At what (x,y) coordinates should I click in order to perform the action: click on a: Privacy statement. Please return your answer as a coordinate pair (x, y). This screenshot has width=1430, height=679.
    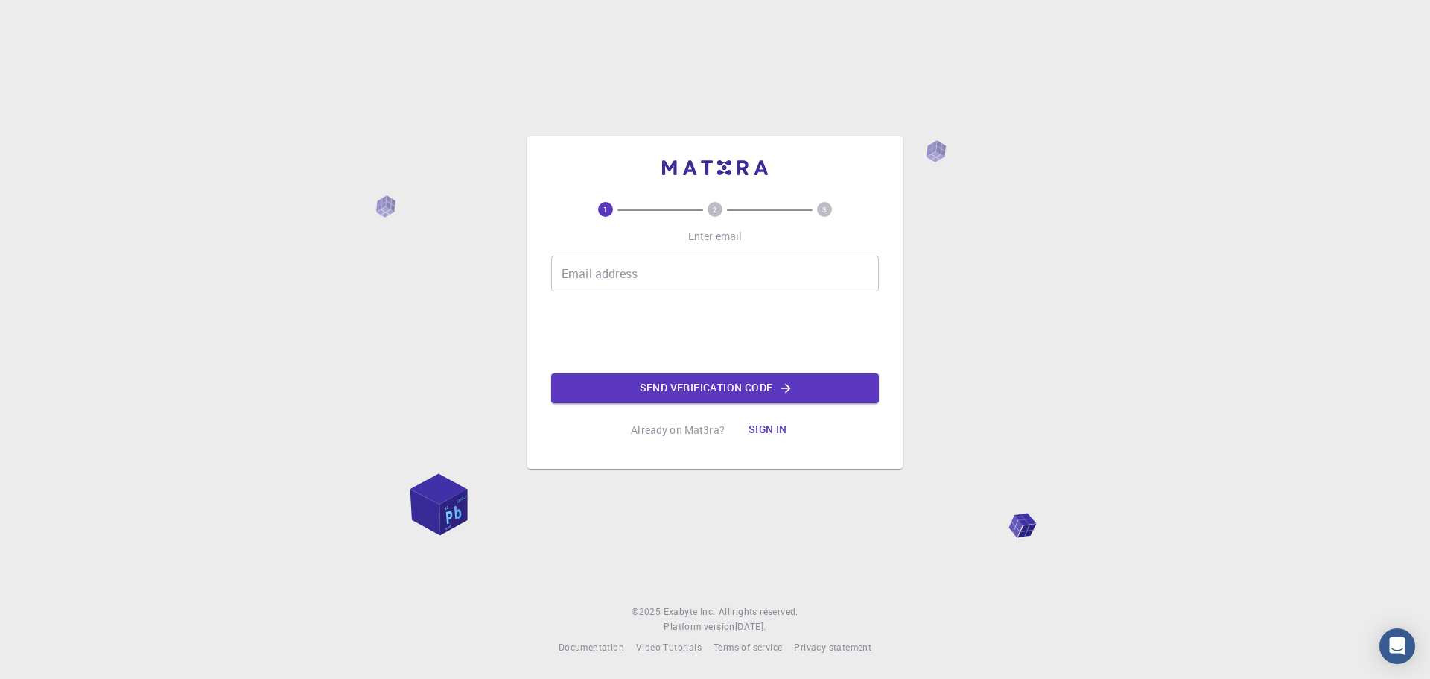
    Looking at the image, I should click on (833, 647).